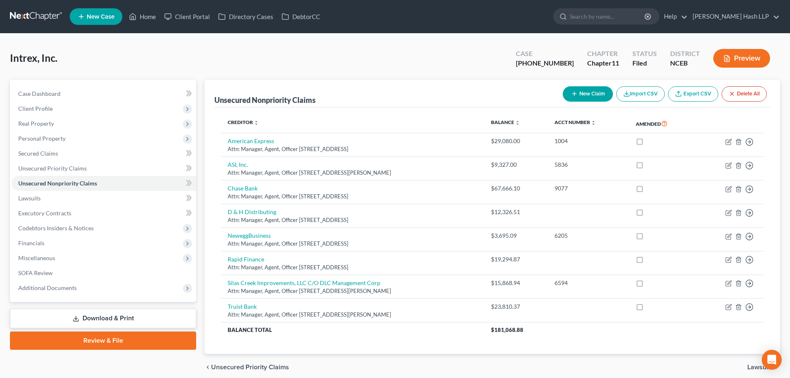  I want to click on div: $23,810.37, so click(516, 307).